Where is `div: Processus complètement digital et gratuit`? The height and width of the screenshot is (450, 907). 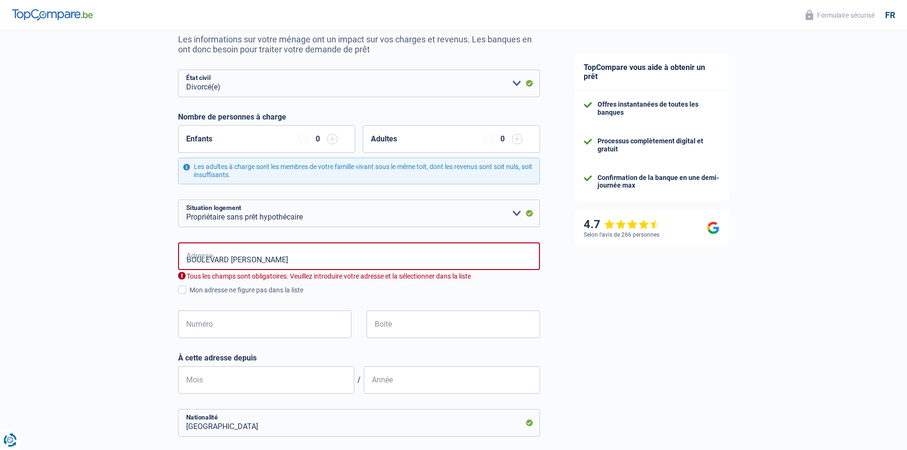
div: Processus complètement digital et gratuit is located at coordinates (659, 145).